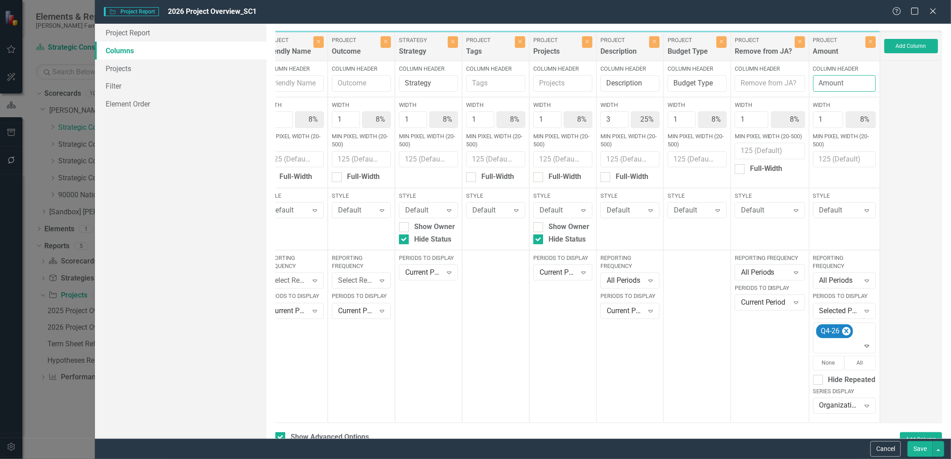 The width and height of the screenshot is (951, 459). Describe the element at coordinates (180, 86) in the screenshot. I see `a: Filter` at that location.